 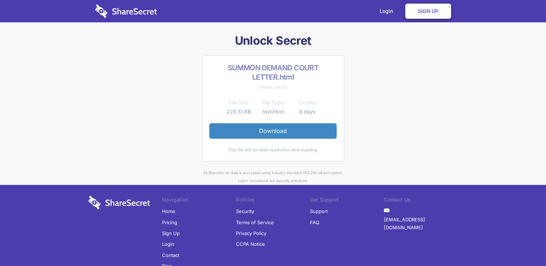 I want to click on a: Privacy Policy, so click(x=251, y=234).